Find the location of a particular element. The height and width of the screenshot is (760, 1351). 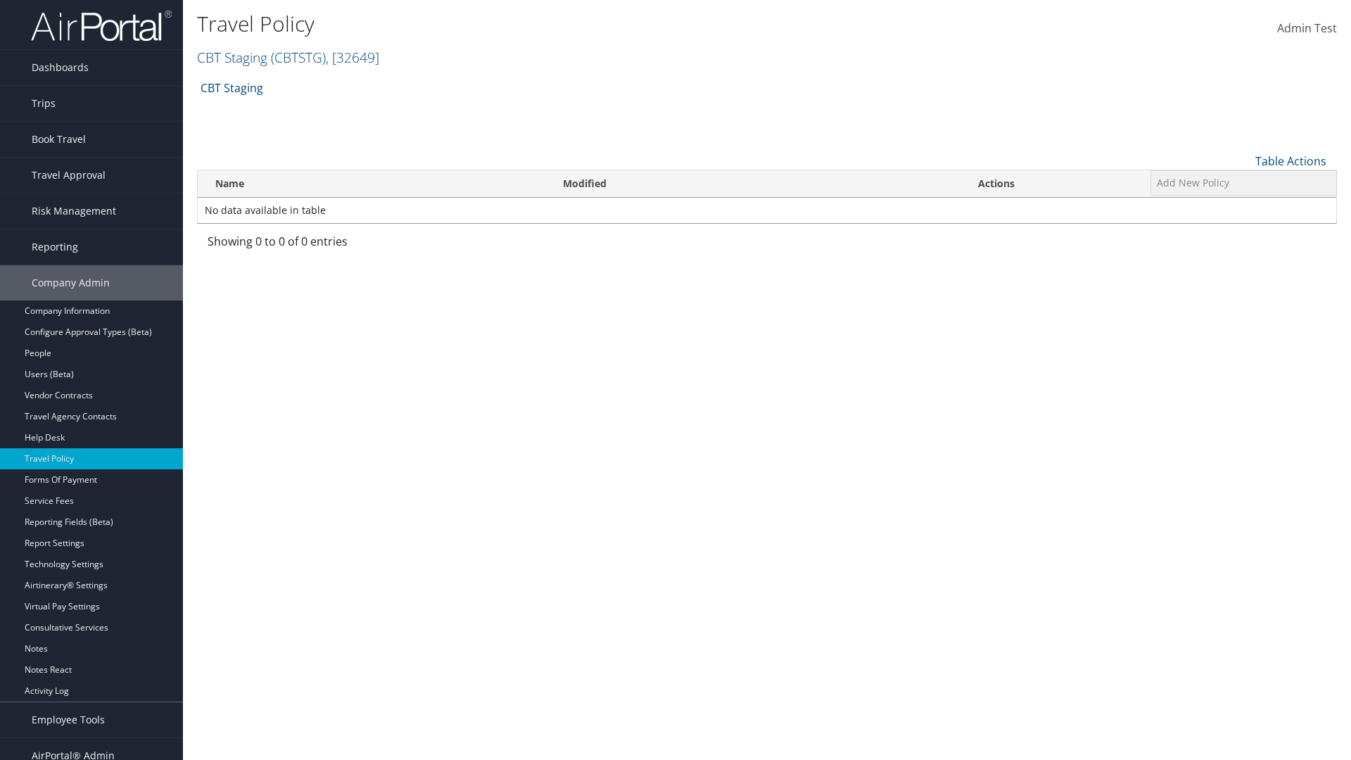

span: Book Travel is located at coordinates (58, 139).